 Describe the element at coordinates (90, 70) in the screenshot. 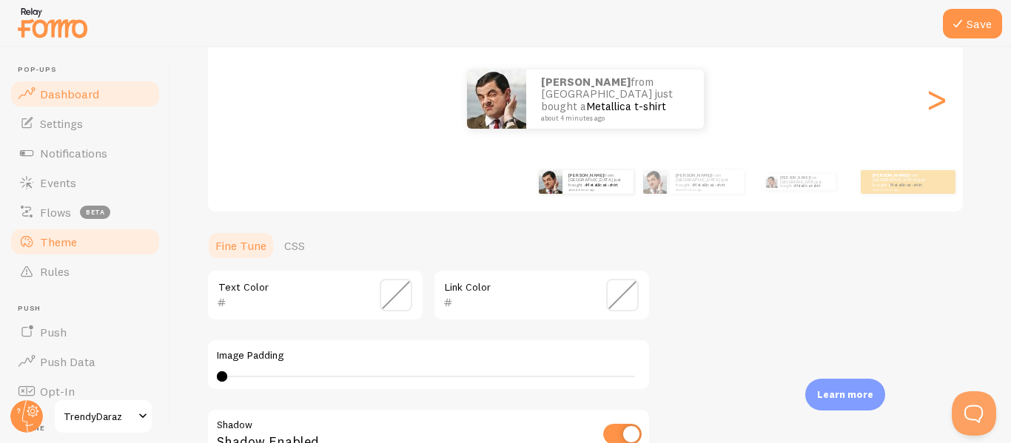

I see `span: Pop-ups` at that location.